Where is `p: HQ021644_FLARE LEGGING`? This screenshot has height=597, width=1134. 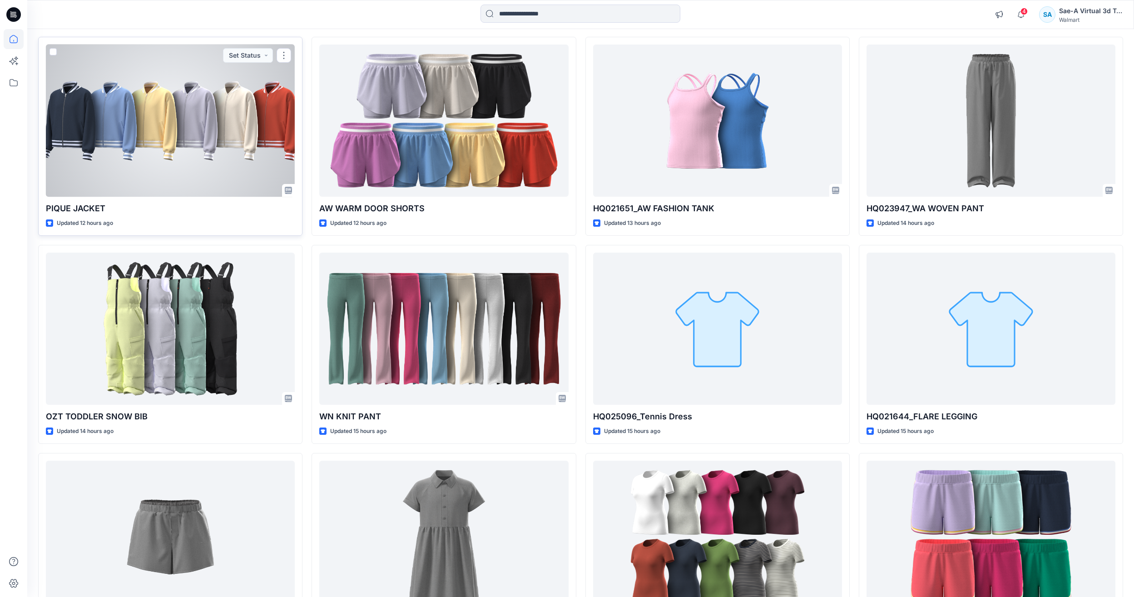
p: HQ021644_FLARE LEGGING is located at coordinates (991, 417).